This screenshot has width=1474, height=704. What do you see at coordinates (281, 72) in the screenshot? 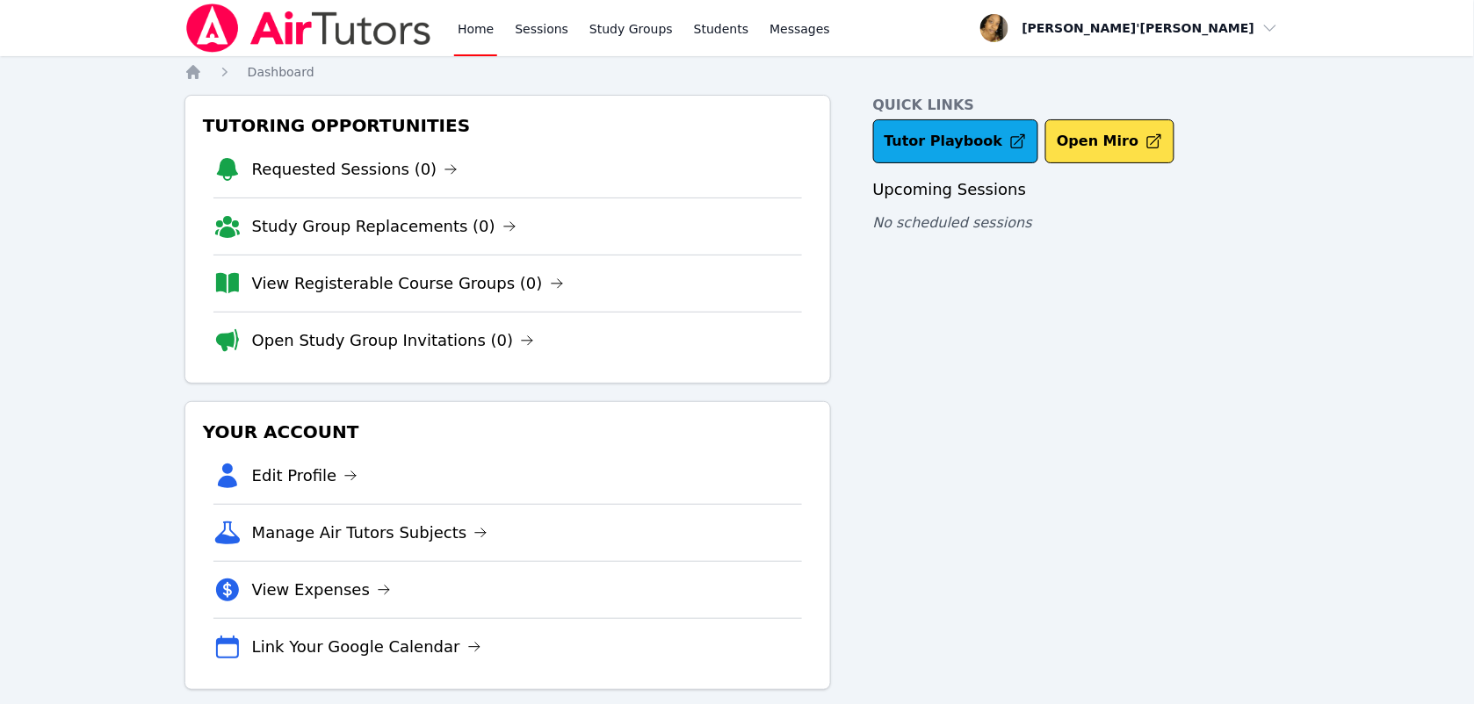
I see `a: Dashboard` at bounding box center [281, 72].